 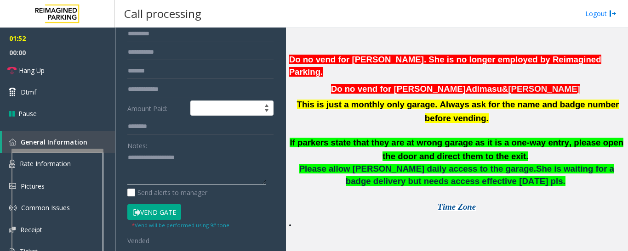 I want to click on span: This is just a monthly only garage. Always ask for the name and badge number before vending., so click(x=458, y=111).